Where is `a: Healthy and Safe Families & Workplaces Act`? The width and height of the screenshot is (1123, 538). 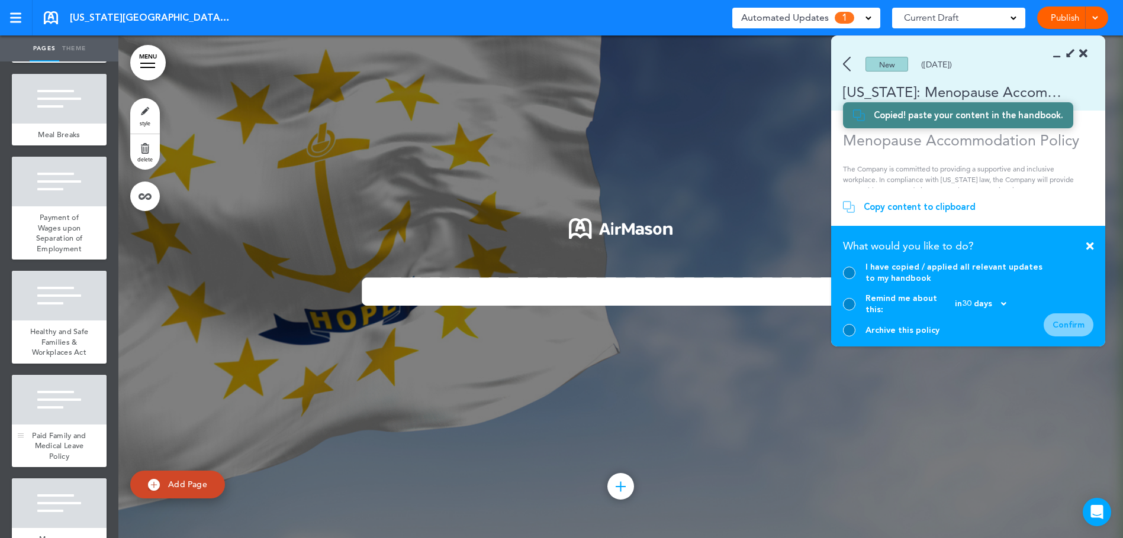
a: Healthy and Safe Families & Workplaces Act is located at coordinates (59, 342).